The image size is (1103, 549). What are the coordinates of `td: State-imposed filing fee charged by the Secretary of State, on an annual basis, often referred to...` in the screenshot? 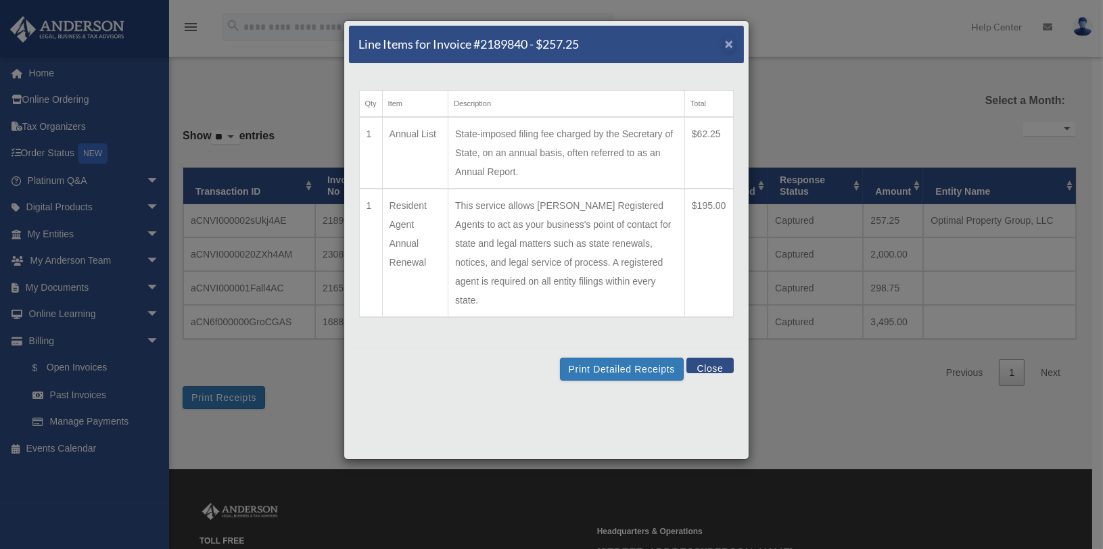 It's located at (567, 153).